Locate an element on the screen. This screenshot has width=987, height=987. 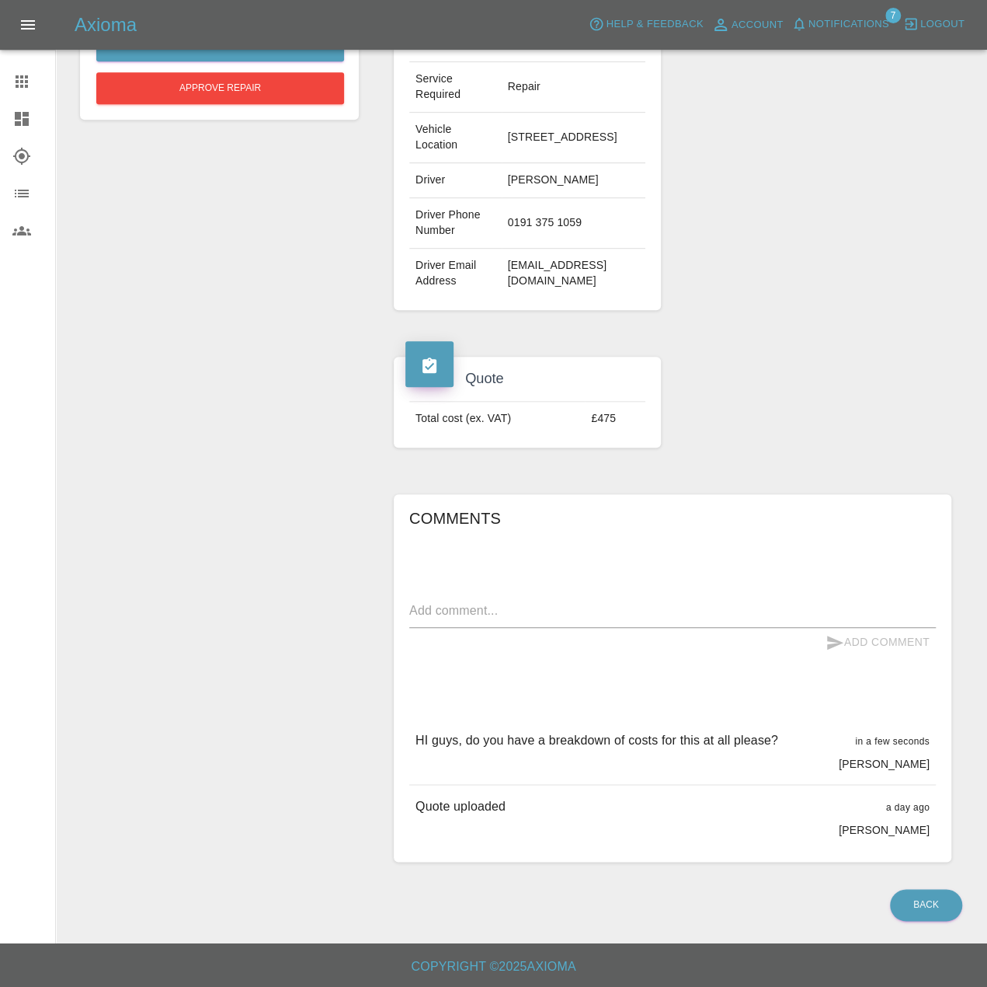
span: Help & Feedback is located at coordinates (654, 24).